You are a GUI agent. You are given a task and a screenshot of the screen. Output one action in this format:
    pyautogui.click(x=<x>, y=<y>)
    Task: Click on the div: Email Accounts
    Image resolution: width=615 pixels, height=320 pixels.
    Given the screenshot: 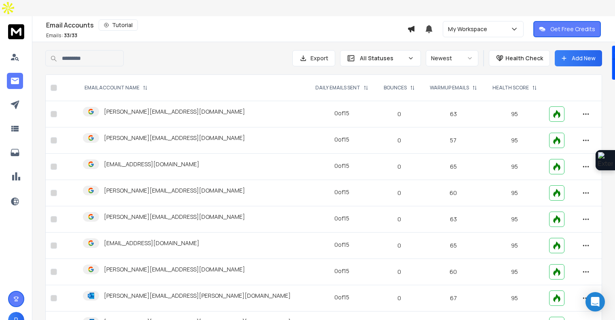 What is the action you would take?
    pyautogui.click(x=226, y=25)
    